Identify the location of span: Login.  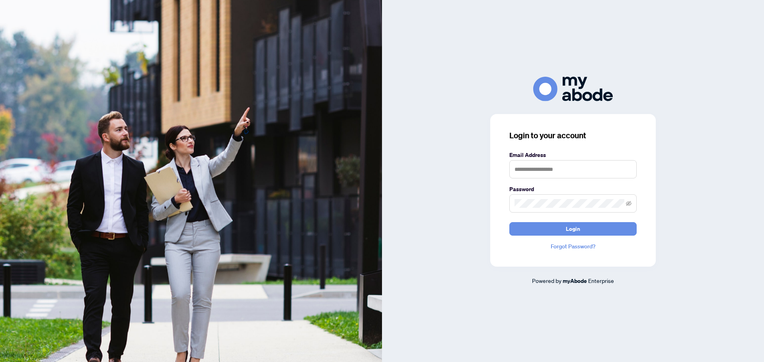
(573, 229).